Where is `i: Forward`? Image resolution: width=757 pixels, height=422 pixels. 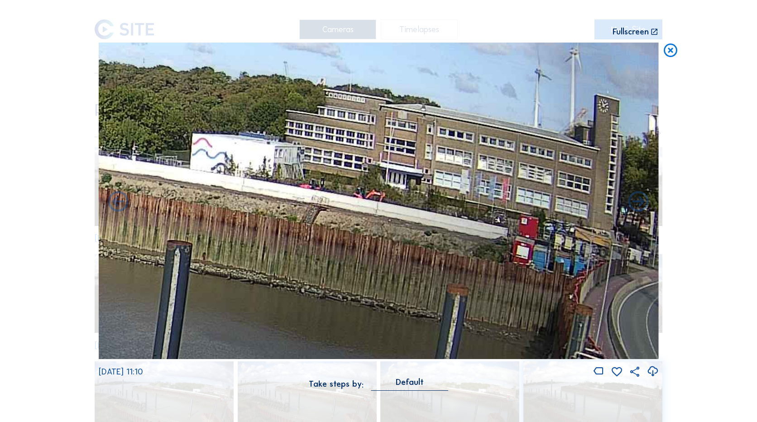 i: Forward is located at coordinates (118, 202).